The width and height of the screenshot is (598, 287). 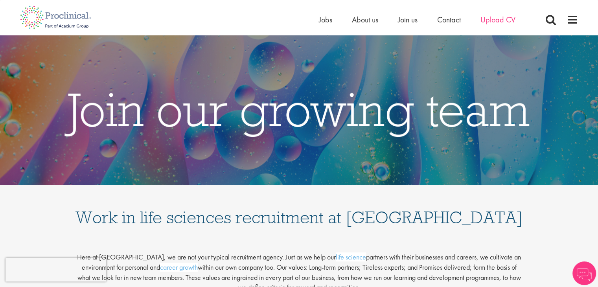 What do you see at coordinates (449, 20) in the screenshot?
I see `a: Contact` at bounding box center [449, 20].